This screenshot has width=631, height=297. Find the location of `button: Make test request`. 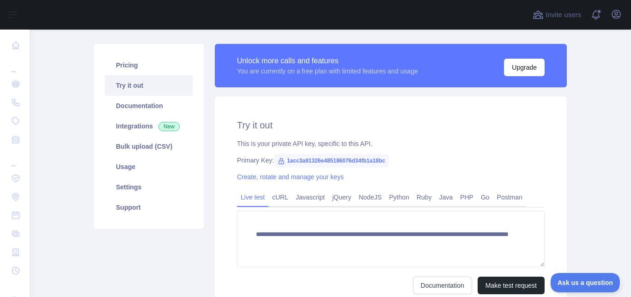

button: Make test request is located at coordinates (511, 286).